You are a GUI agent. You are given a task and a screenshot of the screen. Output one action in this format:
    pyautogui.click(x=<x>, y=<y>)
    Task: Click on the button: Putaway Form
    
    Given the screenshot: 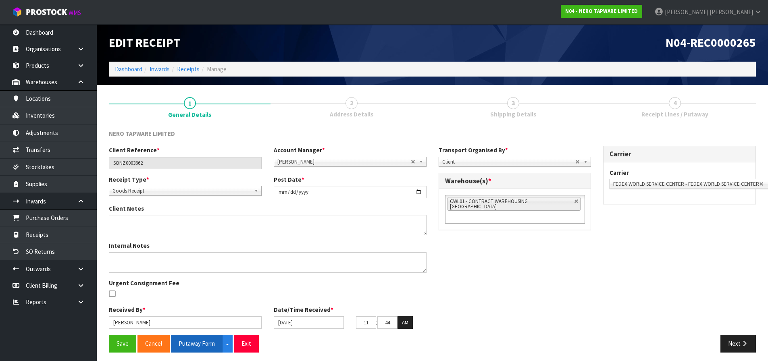 What is the action you would take?
    pyautogui.click(x=197, y=343)
    